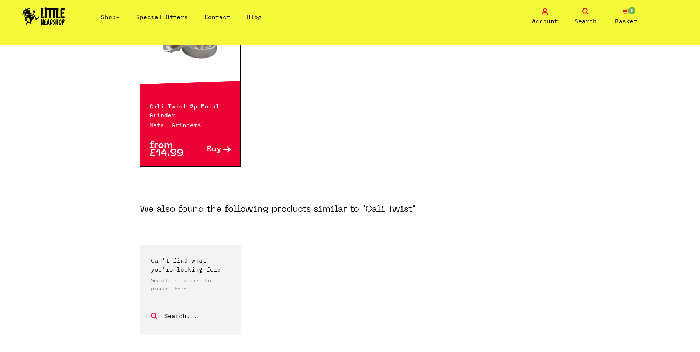  What do you see at coordinates (210, 150) in the screenshot?
I see `a: Buy` at bounding box center [210, 150].